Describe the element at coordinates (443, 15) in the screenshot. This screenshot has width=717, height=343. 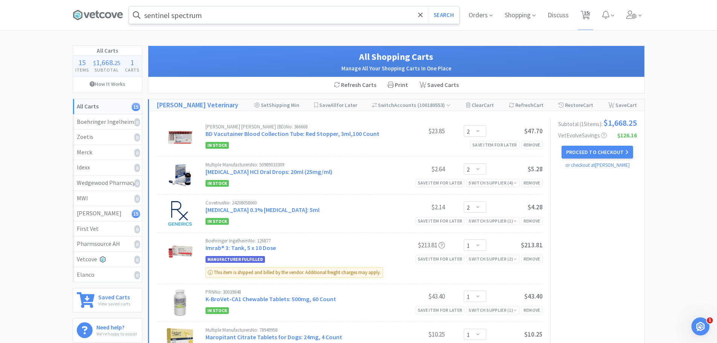
I see `button: Search` at that location.